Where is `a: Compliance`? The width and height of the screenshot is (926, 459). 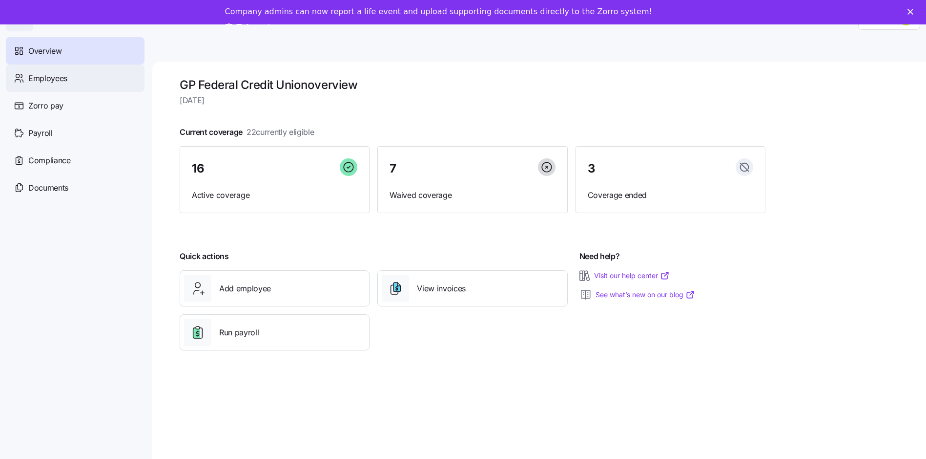
a: Compliance is located at coordinates (75, 160).